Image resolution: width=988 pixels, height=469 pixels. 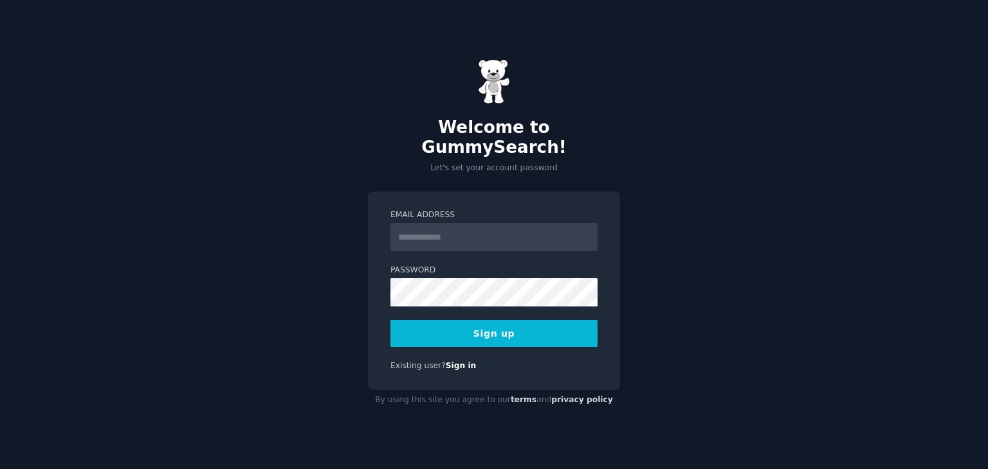 I want to click on div: By using this site you agree to our and, so click(x=494, y=401).